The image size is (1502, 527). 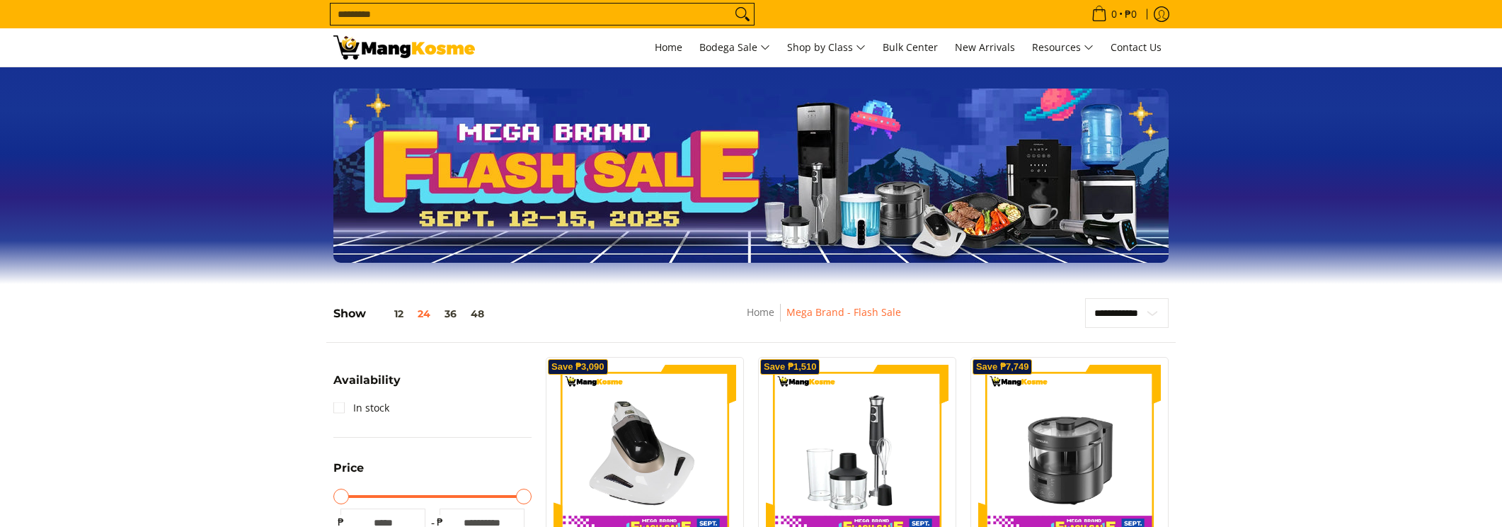 What do you see at coordinates (735, 47) in the screenshot?
I see `a: Bodega Sale` at bounding box center [735, 47].